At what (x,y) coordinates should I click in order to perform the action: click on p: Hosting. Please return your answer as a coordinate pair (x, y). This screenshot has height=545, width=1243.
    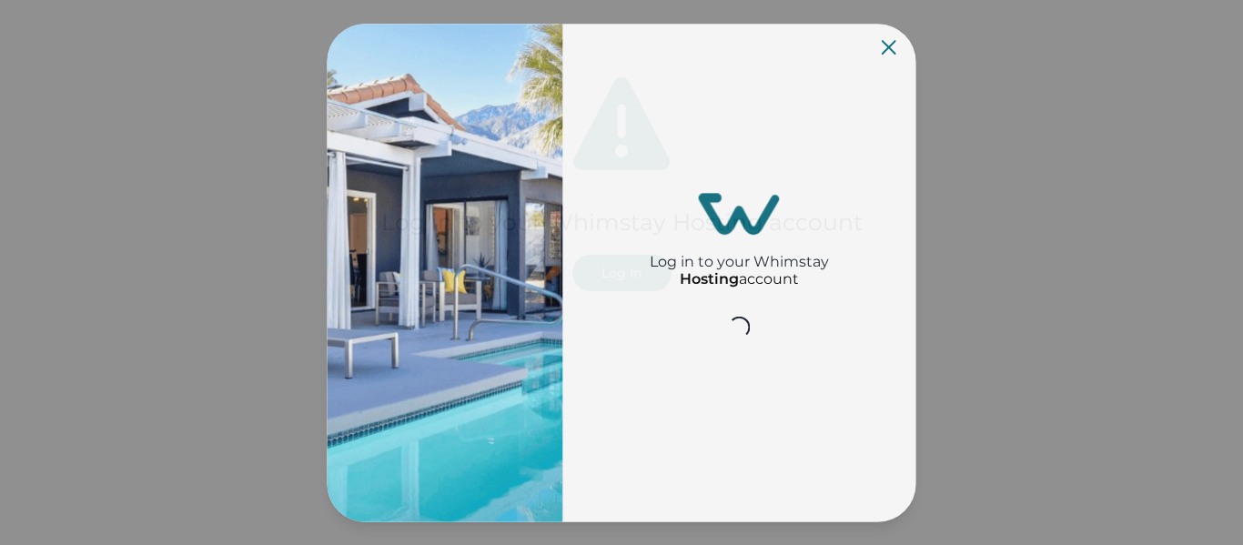
    Looking at the image, I should click on (709, 279).